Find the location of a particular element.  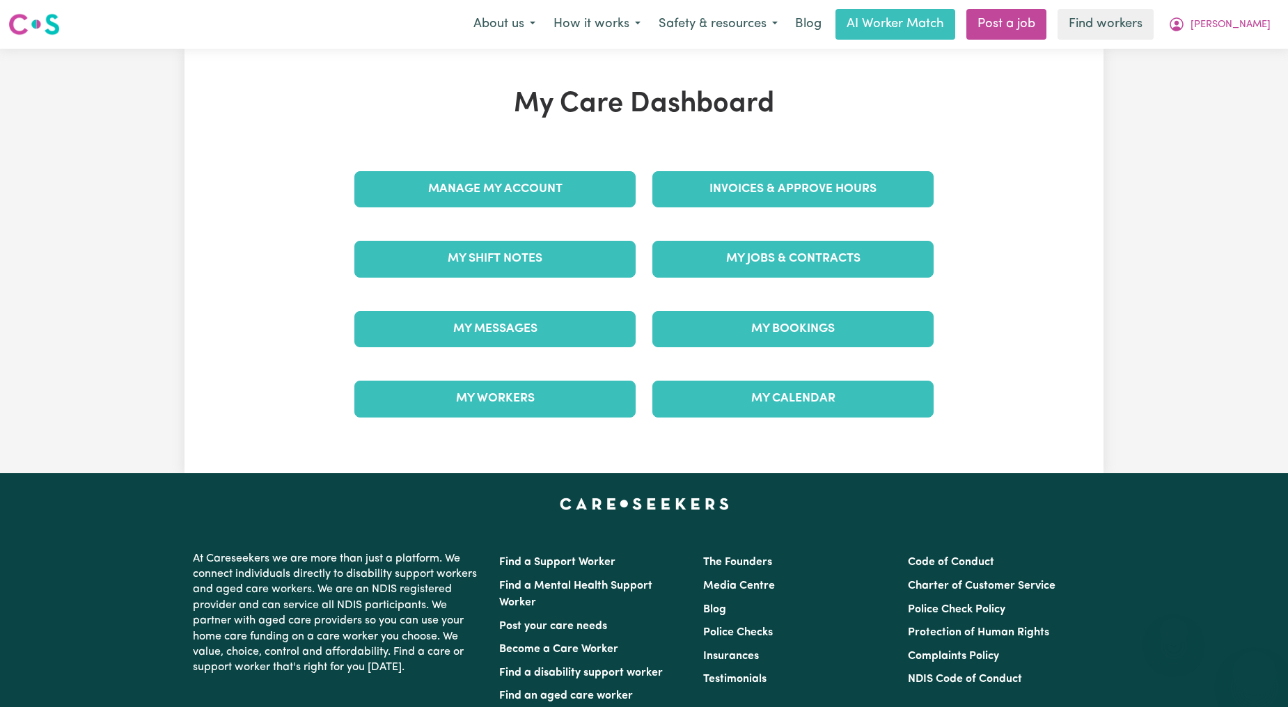

a: Police Checks is located at coordinates (738, 633).